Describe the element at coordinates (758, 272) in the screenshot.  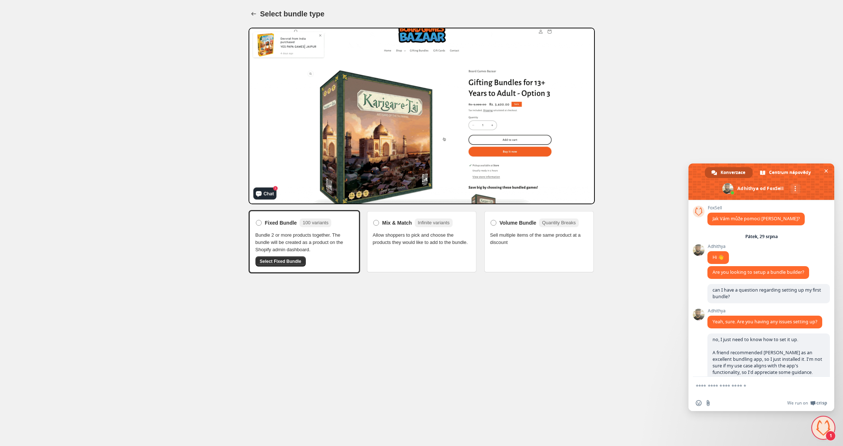
I see `span: Are you looking to setup a bundle builder?` at that location.